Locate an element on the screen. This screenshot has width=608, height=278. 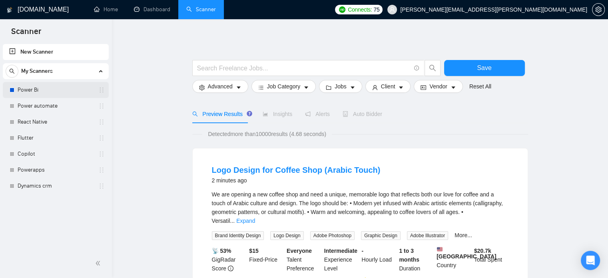
span: We are opening a new coffee shop and need a unique, memorable logo that reflects both our love fo... is located at coordinates (358, 208).